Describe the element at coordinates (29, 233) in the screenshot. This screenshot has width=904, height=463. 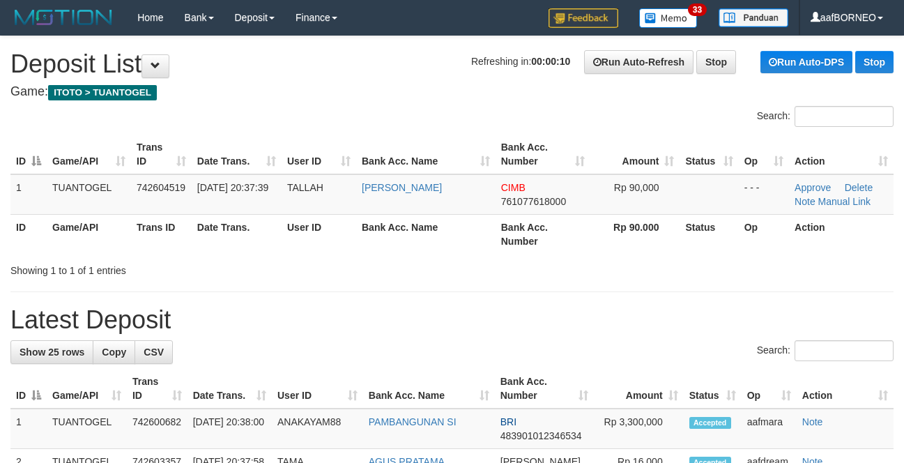
I see `th: ID` at that location.